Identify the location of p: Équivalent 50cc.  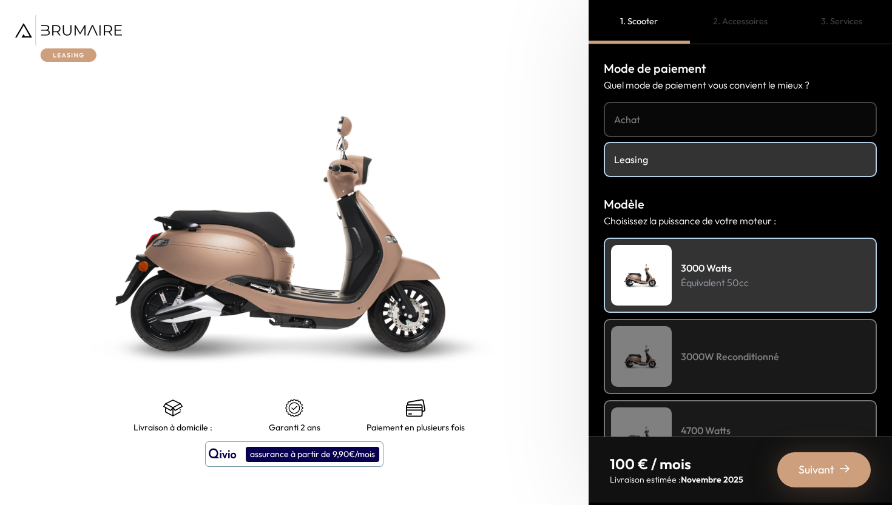
(714, 283).